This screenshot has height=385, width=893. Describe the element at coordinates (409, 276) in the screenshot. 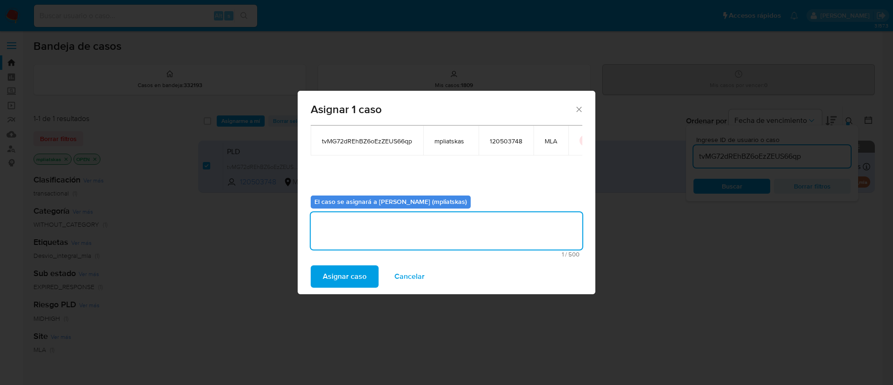

I see `span: Cancelar` at that location.